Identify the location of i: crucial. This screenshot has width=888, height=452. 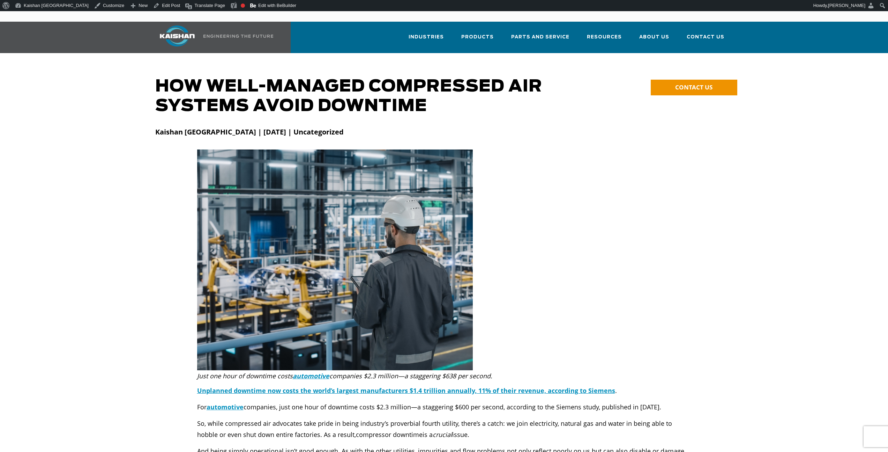
(443, 434).